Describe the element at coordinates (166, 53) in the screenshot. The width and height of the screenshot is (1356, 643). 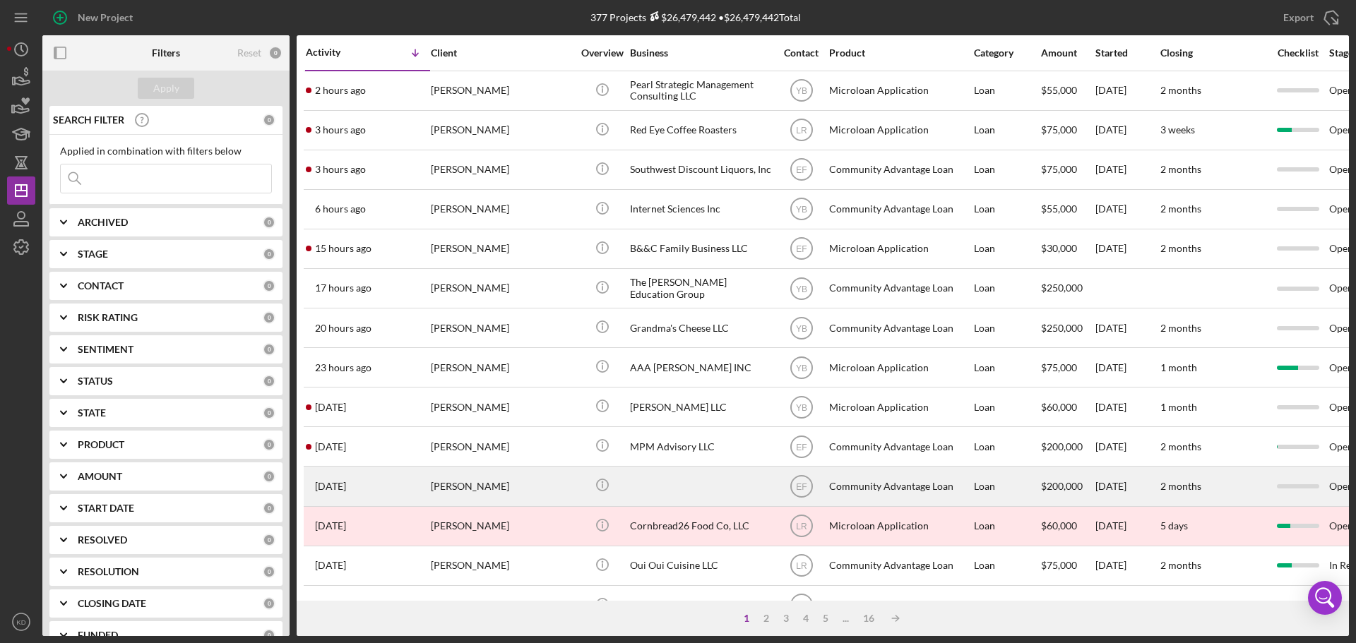
I see `b: Filters` at that location.